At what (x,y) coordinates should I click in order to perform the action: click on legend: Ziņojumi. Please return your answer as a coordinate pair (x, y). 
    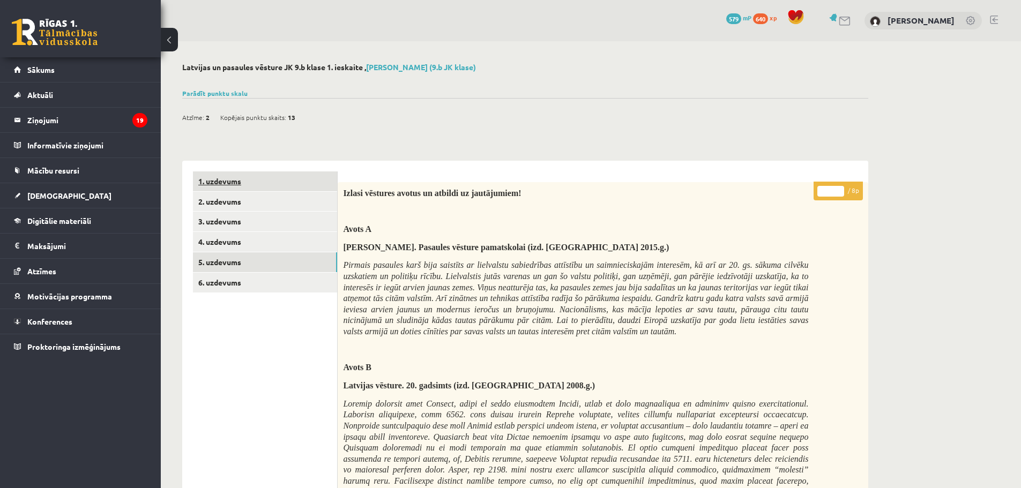
    Looking at the image, I should click on (87, 120).